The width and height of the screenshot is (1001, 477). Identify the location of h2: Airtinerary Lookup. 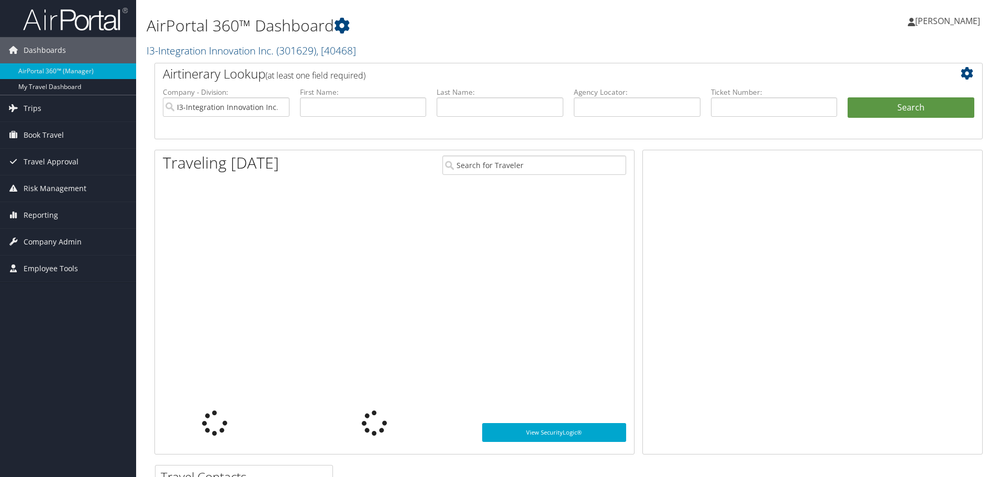
(534, 74).